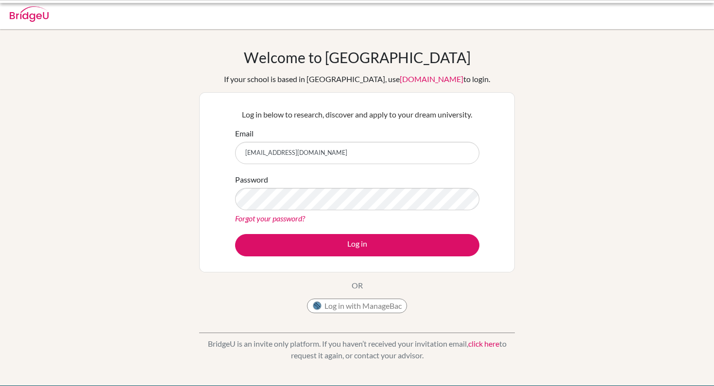 The image size is (714, 386). What do you see at coordinates (244, 134) in the screenshot?
I see `label: Email` at bounding box center [244, 134].